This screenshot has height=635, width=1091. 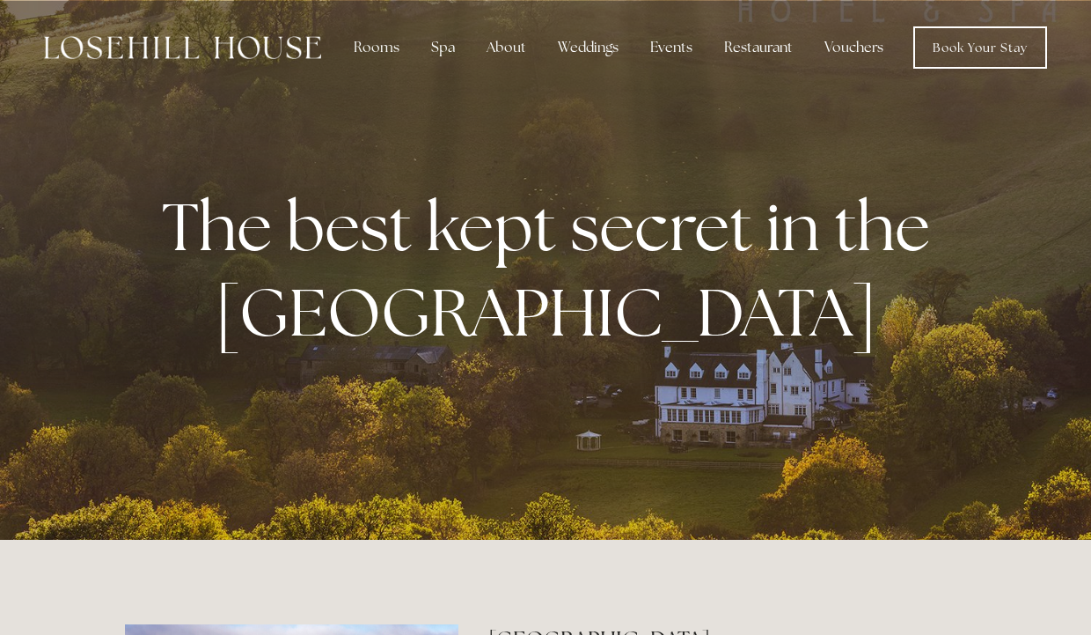 I want to click on div: About, so click(x=506, y=48).